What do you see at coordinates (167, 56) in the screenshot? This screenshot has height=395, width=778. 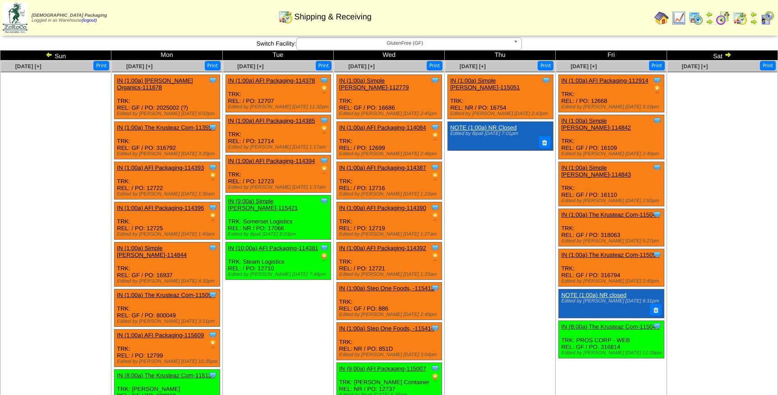 I see `td: Mon` at bounding box center [167, 56].